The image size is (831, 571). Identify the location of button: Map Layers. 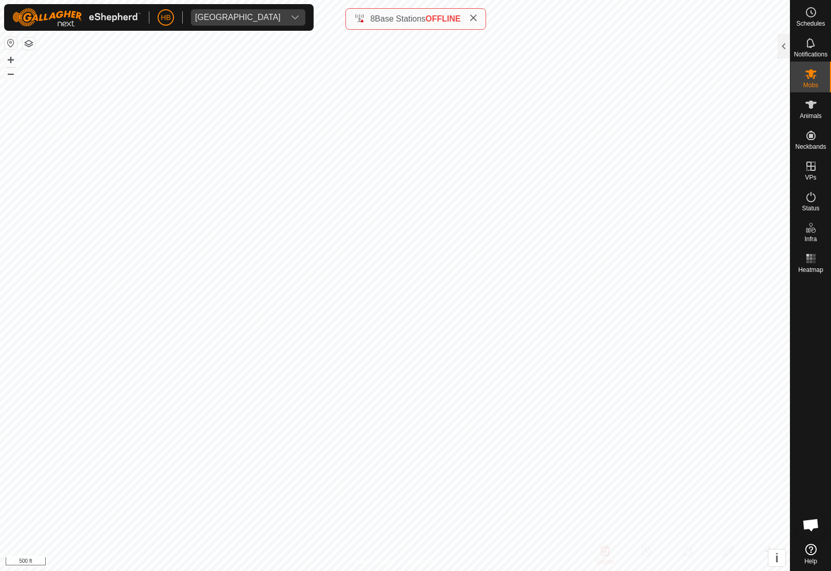
(29, 44).